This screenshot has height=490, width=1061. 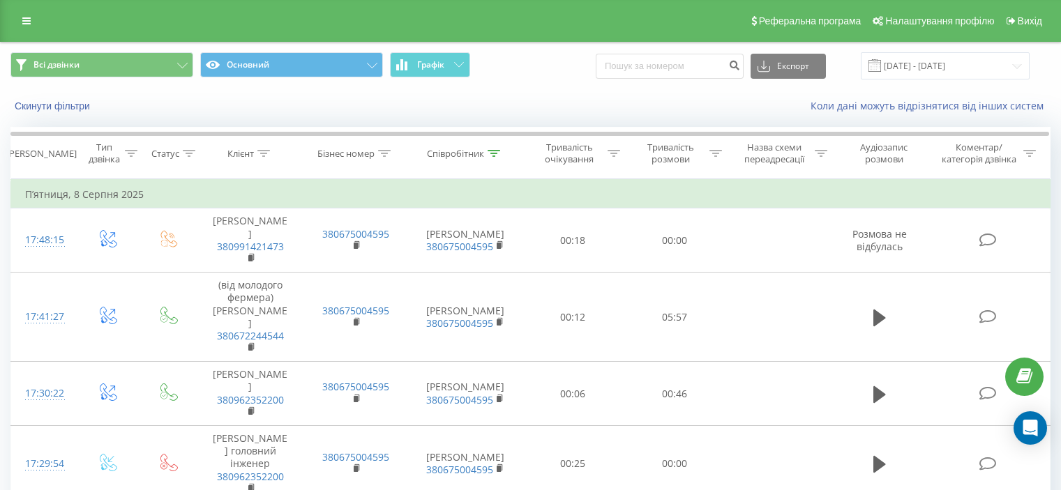 What do you see at coordinates (570, 153) in the screenshot?
I see `div: Тривалість очікування` at bounding box center [570, 153].